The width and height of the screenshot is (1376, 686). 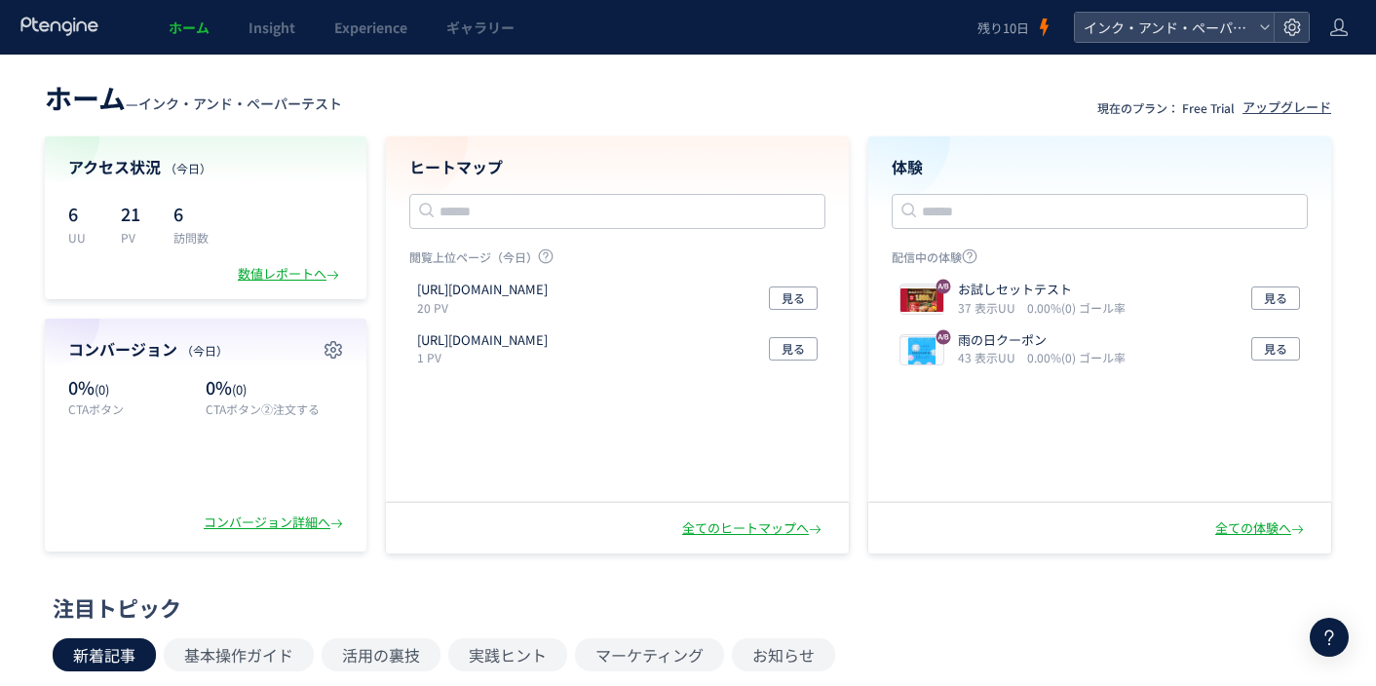 I want to click on span: Experience, so click(x=370, y=27).